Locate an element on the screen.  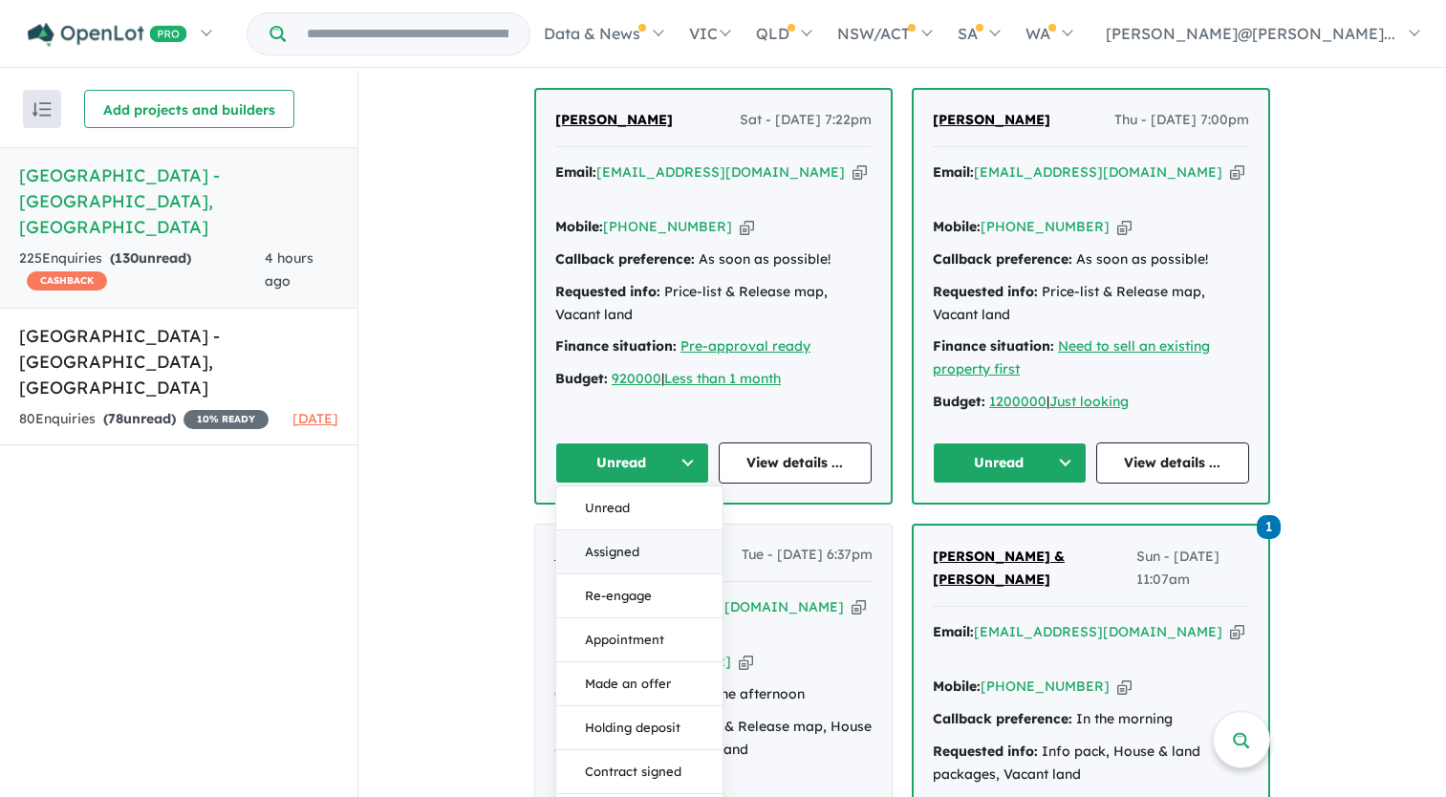
div: 80 Enquir ies is located at coordinates (143, 420).